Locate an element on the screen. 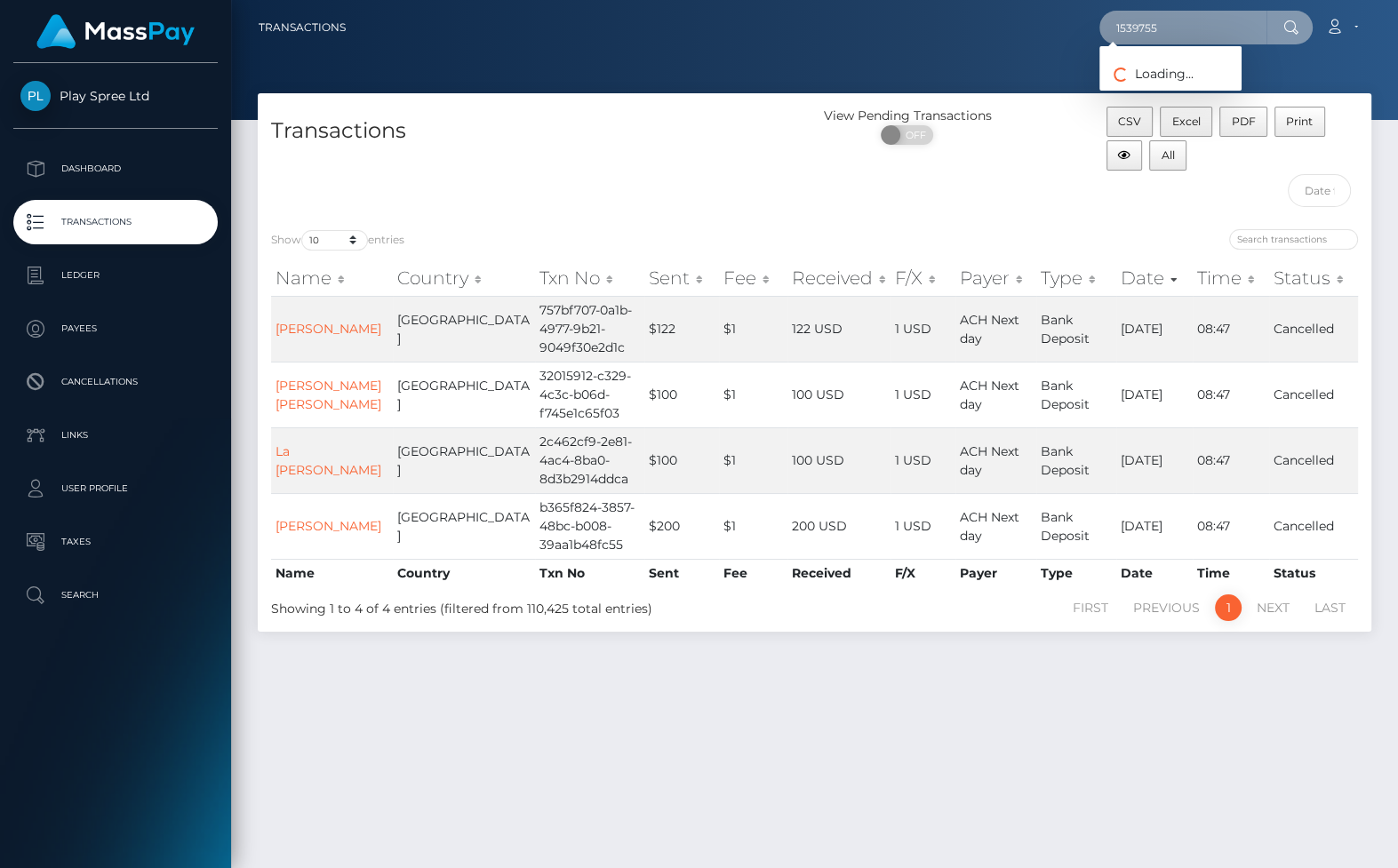  span: CSV is located at coordinates (1130, 121).